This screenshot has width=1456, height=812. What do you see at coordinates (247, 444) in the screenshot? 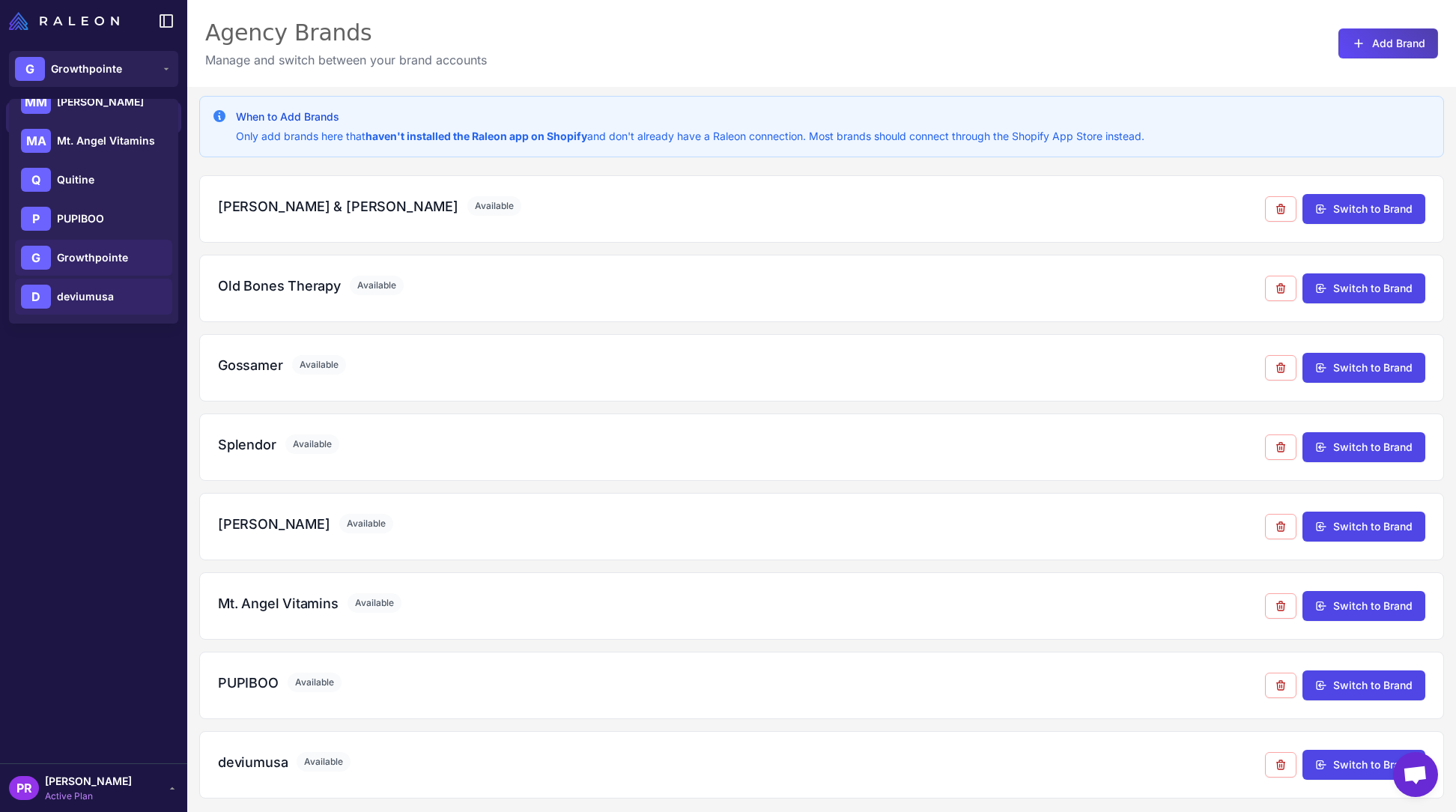
I see `h3: Splendor` at bounding box center [247, 444].